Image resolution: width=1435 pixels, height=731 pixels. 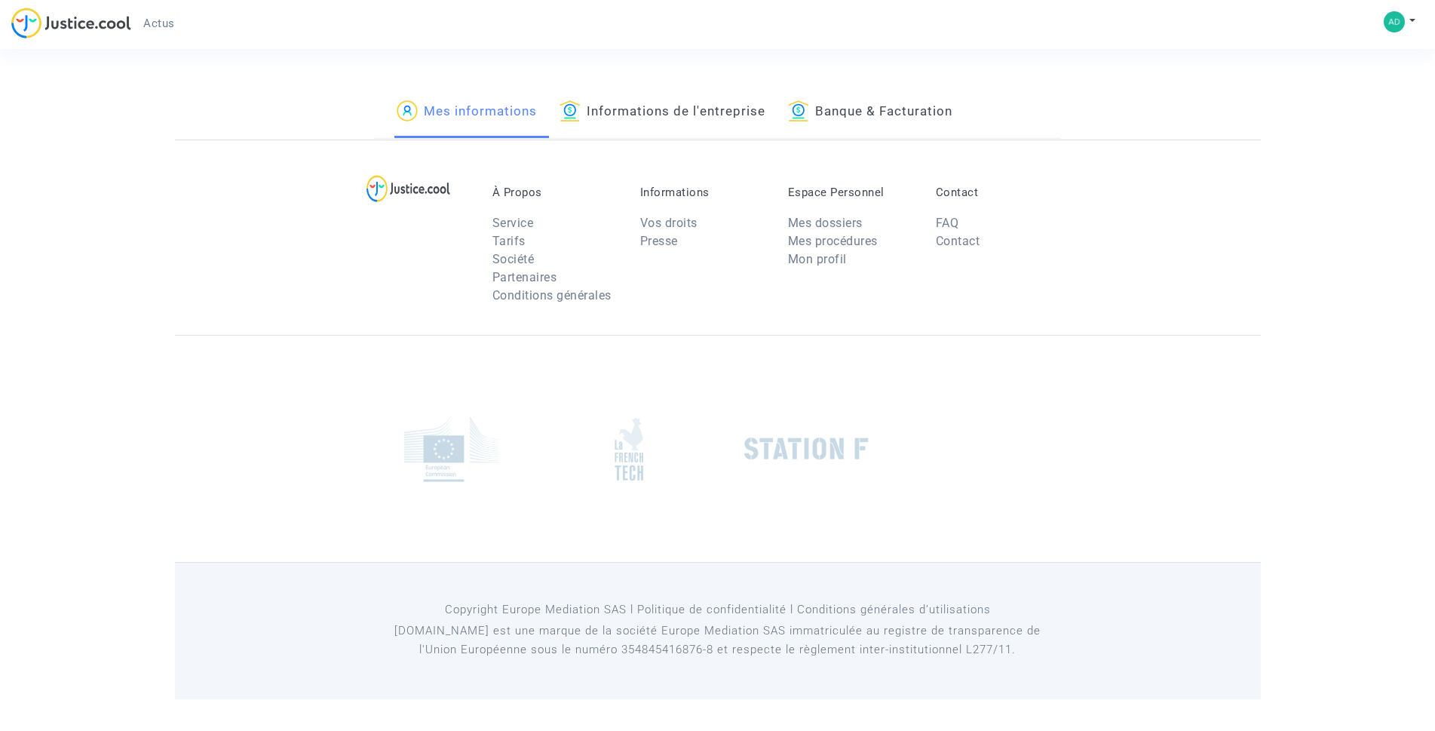 I want to click on img: europe_commision.png, so click(x=451, y=449).